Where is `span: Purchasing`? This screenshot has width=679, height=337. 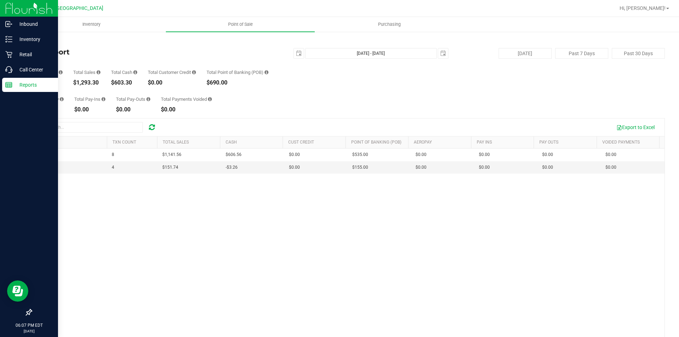
span: Purchasing is located at coordinates (389, 24).